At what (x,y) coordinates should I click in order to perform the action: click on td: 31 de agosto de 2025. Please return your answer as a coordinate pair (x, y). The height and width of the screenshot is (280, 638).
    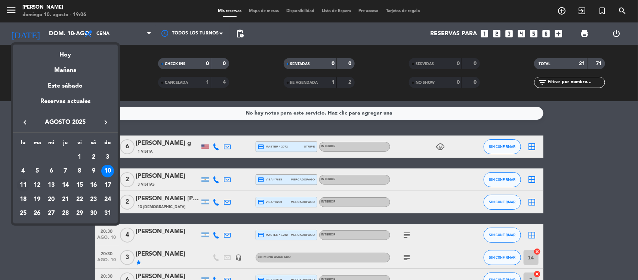
    Looking at the image, I should click on (108, 214).